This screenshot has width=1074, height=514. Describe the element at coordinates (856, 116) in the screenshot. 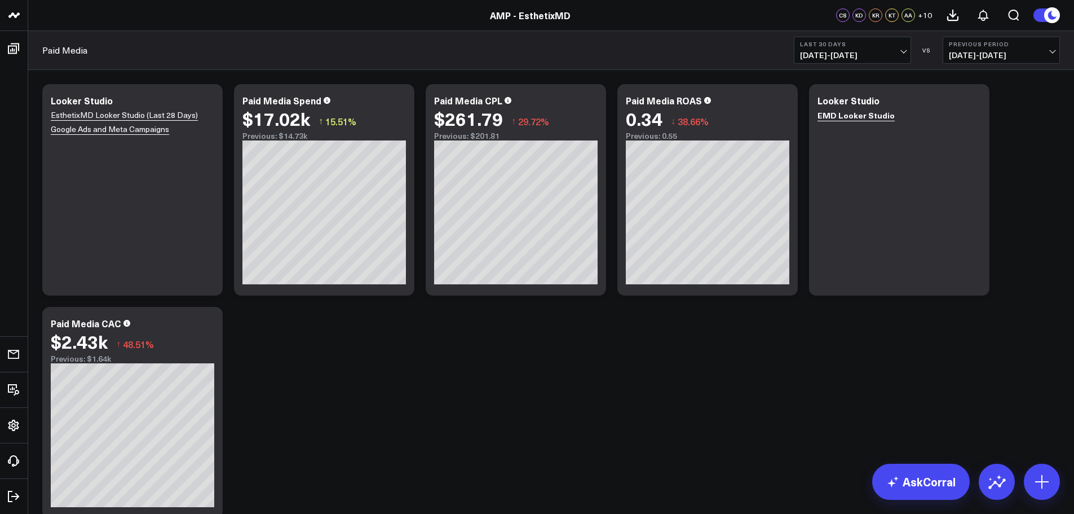

I see `a: EMD Looker Studio` at that location.